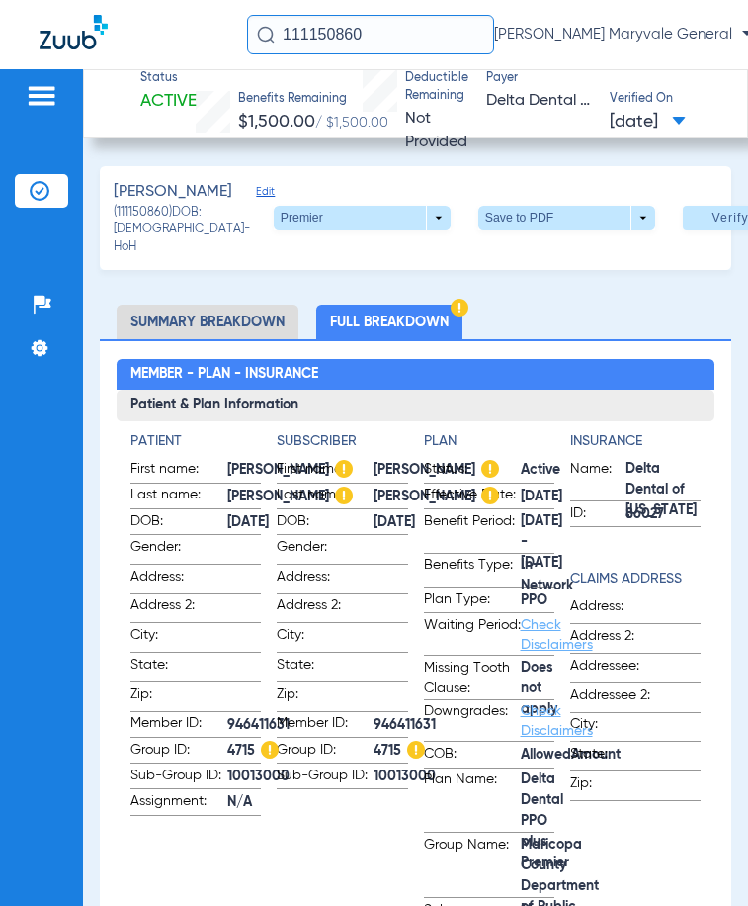  What do you see at coordinates (699, 858) in the screenshot?
I see `div: Chat Widget` at bounding box center [699, 858].